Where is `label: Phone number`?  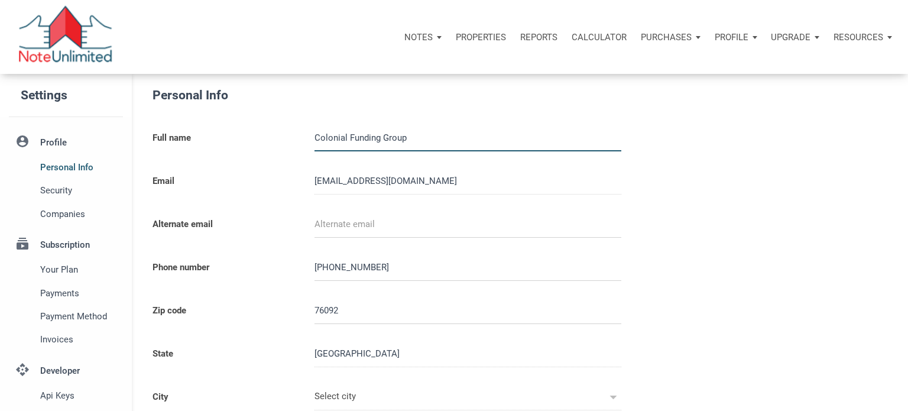 label: Phone number is located at coordinates (225, 268).